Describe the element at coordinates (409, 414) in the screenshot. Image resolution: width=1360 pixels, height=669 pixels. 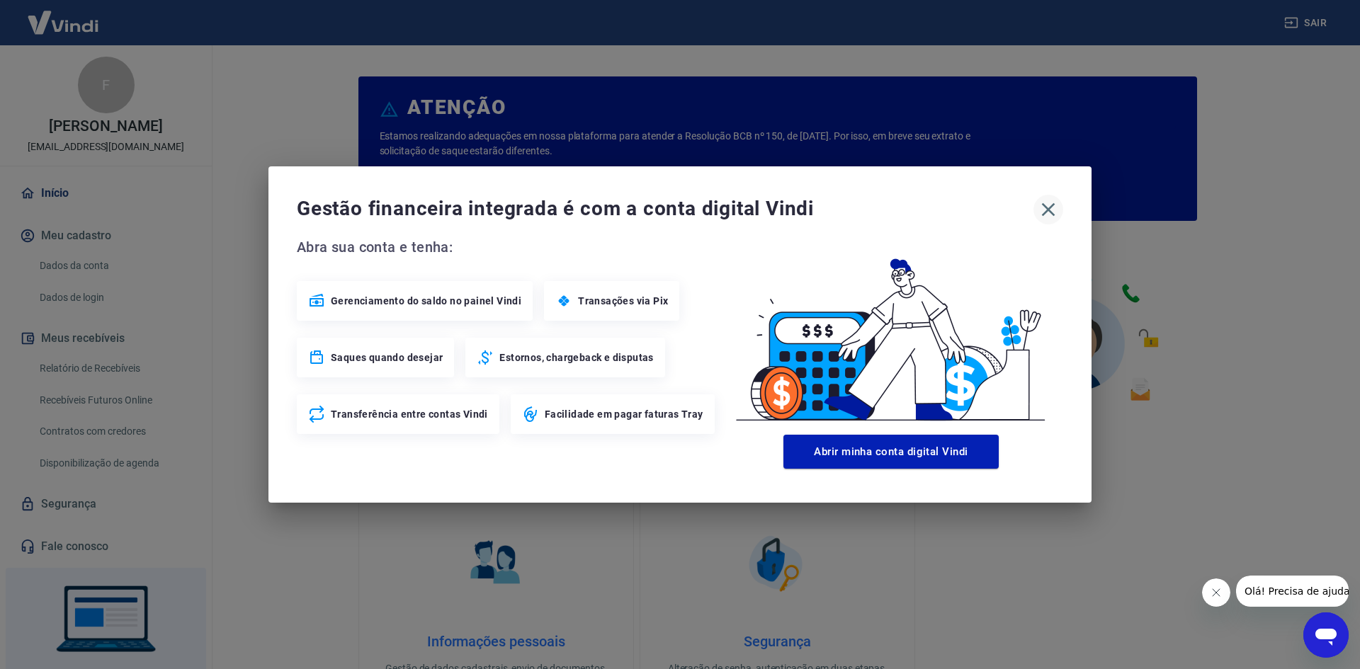
I see `span: Transferência entre contas Vindi` at that location.